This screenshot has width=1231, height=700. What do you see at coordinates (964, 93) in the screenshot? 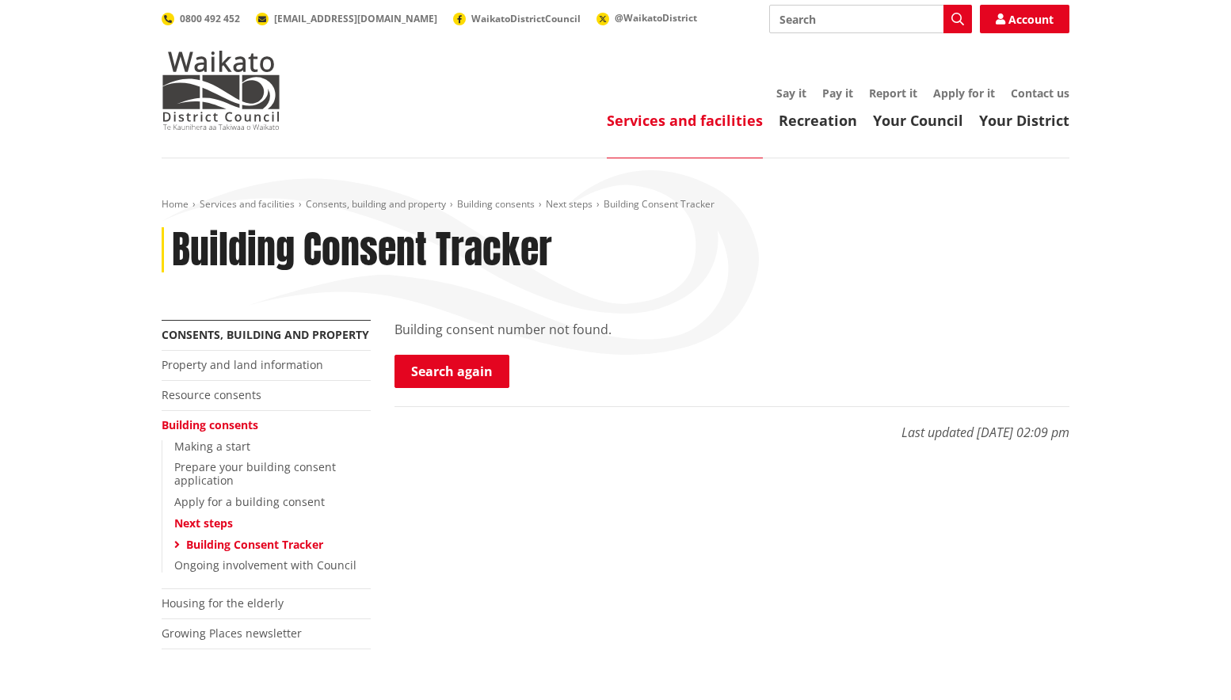
I see `a: Apply for it` at bounding box center [964, 93].